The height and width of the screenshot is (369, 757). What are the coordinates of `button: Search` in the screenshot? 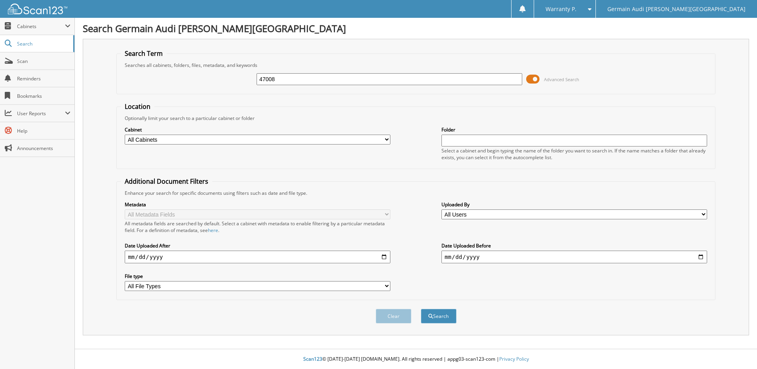 It's located at (439, 316).